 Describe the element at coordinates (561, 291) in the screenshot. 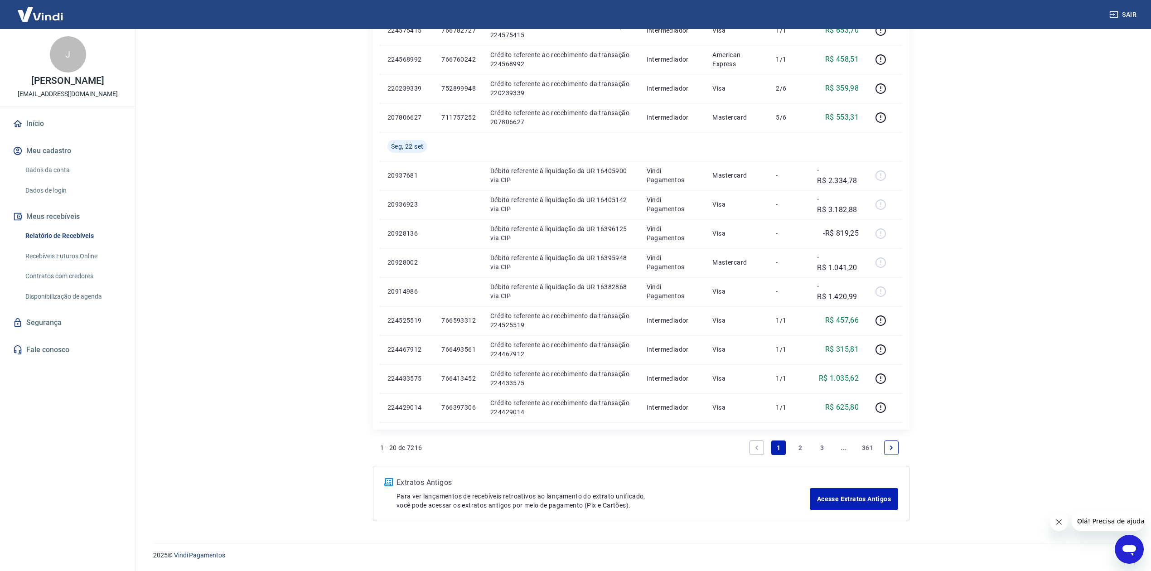

I see `p: Débito referente à liquidação da UR 16382868 via CIP` at that location.